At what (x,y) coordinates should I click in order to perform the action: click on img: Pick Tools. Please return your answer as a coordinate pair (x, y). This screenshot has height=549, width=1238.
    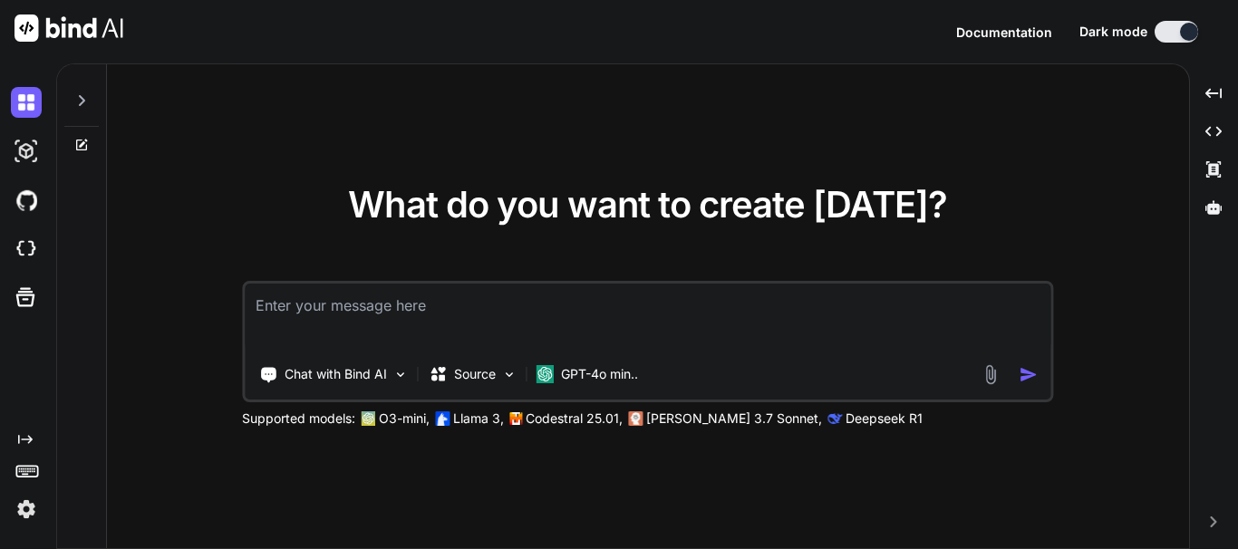
    Looking at the image, I should click on (400, 374).